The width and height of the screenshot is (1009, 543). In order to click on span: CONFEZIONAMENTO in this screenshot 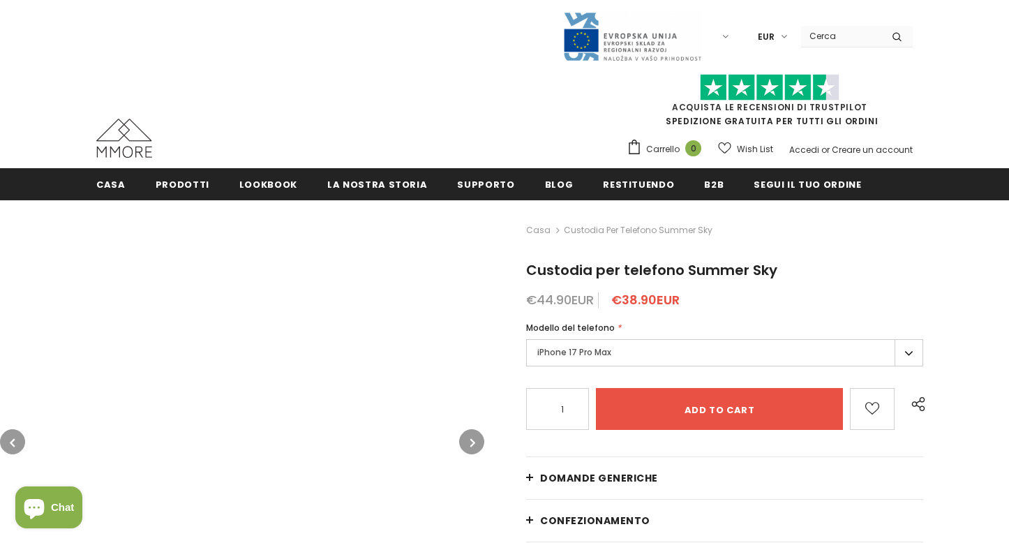, I will do `click(595, 521)`.